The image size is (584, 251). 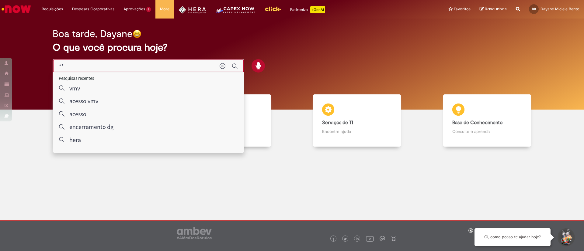 What do you see at coordinates (97, 121) in the screenshot?
I see `a: Tirar dúvidas Tirar dúvidas com Lupi Assist e Gen Ai` at bounding box center [97, 121].